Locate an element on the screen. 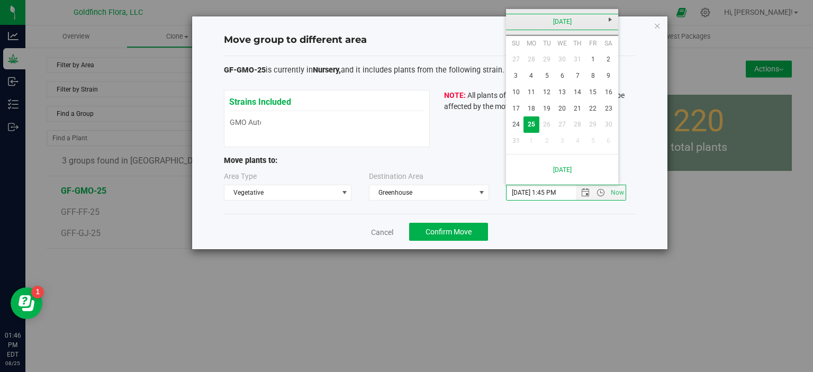 The image size is (813, 372). span: Strains Included is located at coordinates (260, 99).